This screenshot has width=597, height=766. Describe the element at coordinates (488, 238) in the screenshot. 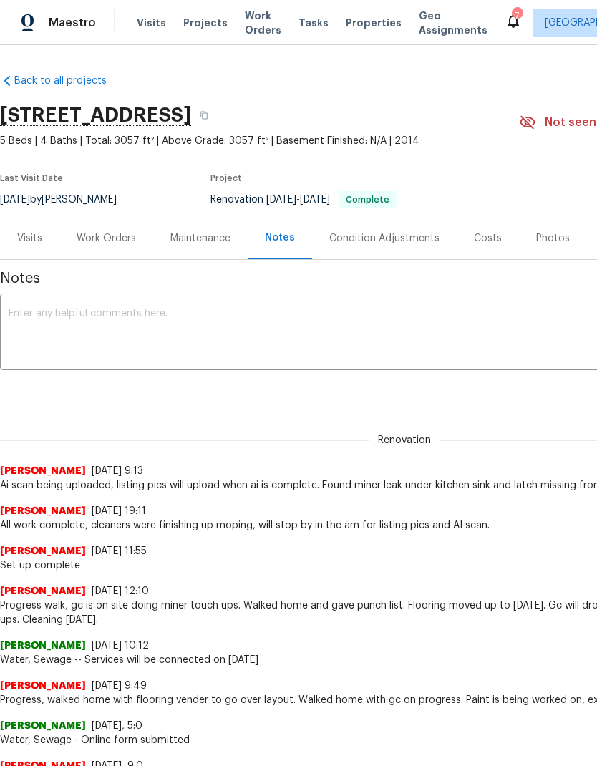

I see `div: Costs` at that location.